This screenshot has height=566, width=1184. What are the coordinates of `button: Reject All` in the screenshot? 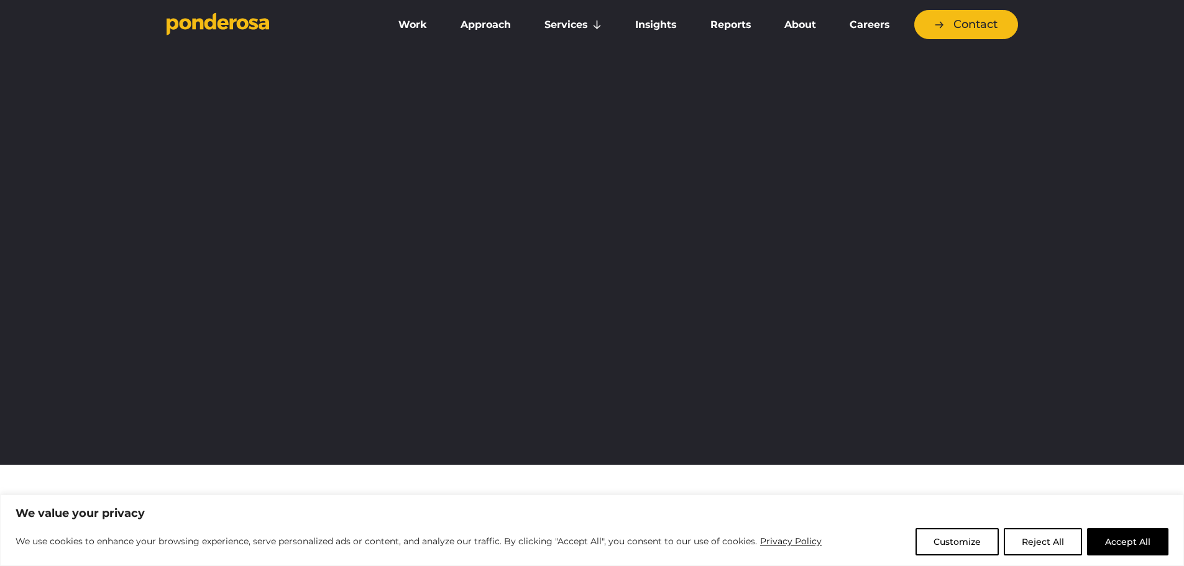 It's located at (1043, 542).